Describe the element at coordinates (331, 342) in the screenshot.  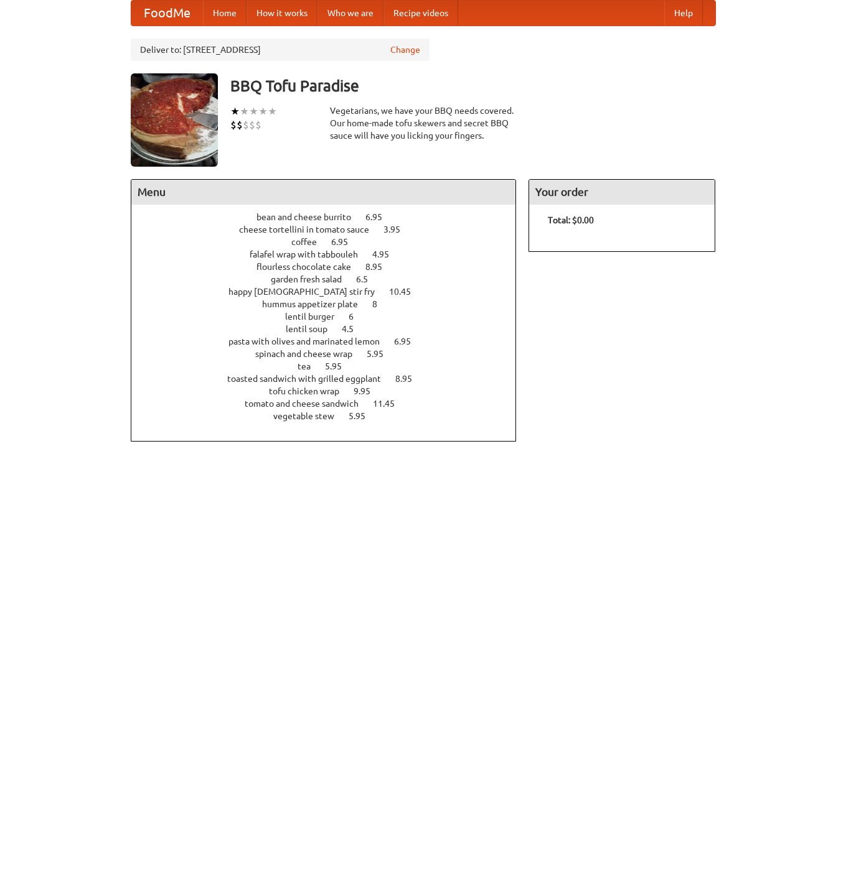
I see `a: pasta with olives and marinated lemon 6.95` at that location.